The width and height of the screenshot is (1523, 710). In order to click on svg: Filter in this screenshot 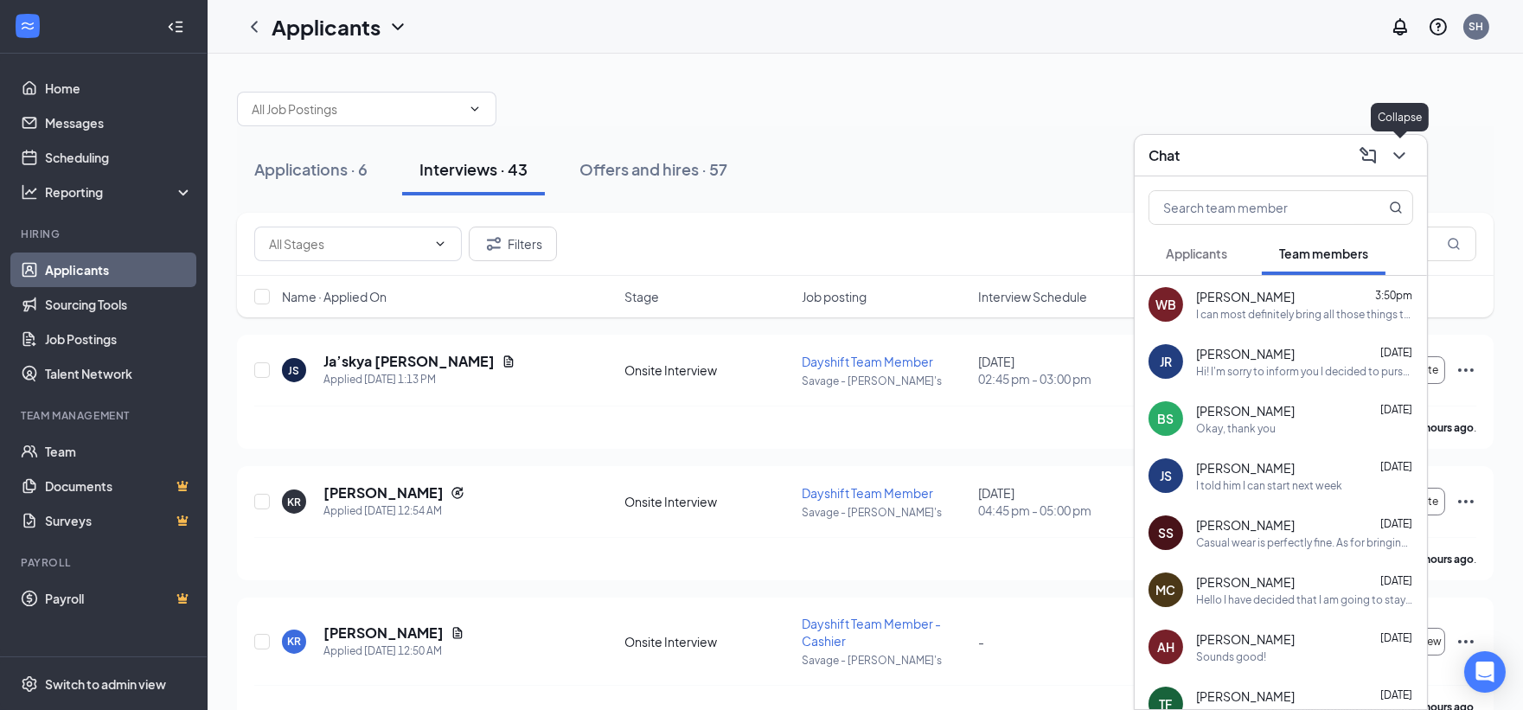, I will do `click(494, 244)`.